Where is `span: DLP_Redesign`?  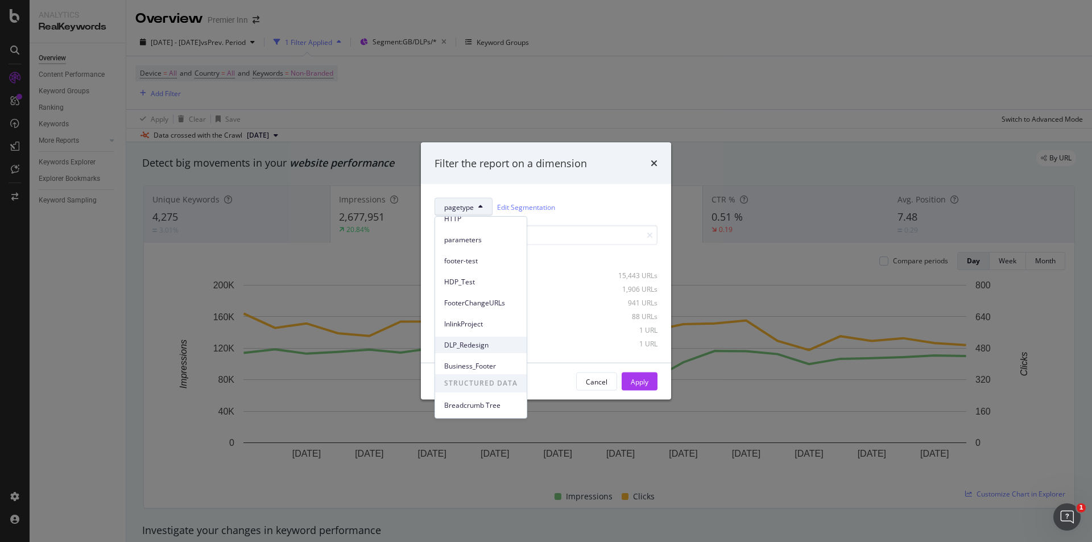
span: DLP_Redesign is located at coordinates (481, 345).